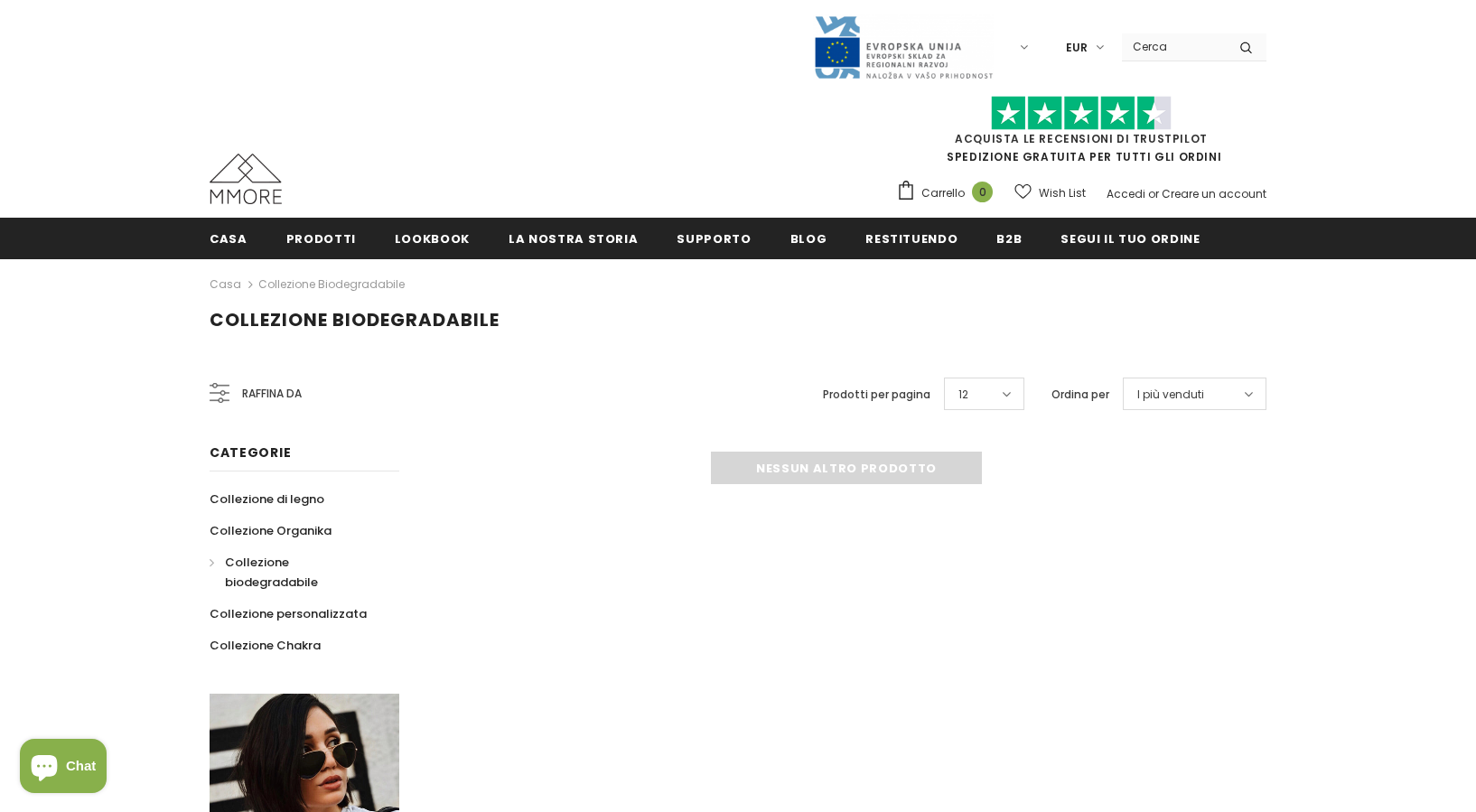  What do you see at coordinates (246, 179) in the screenshot?
I see `img: Casi MMORE` at bounding box center [246, 179].